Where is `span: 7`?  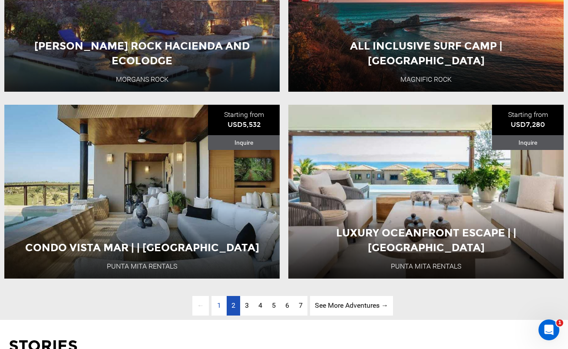
span: 7 is located at coordinates (300, 305).